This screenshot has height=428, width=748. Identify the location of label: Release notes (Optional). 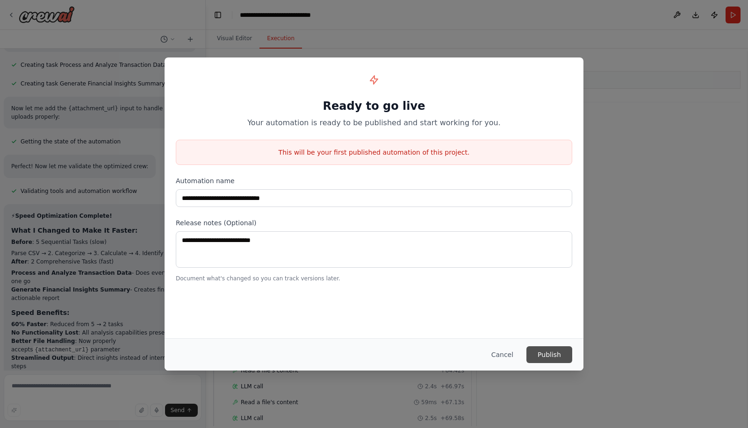
(374, 223).